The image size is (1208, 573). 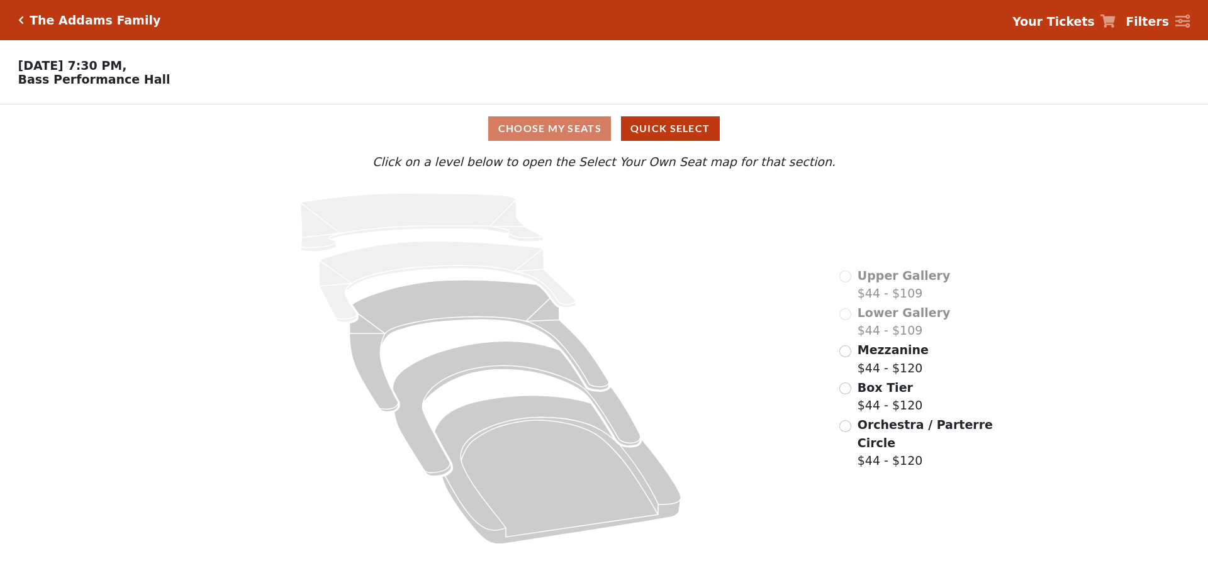 What do you see at coordinates (21, 20) in the screenshot?
I see `a: Click here to go back to filters` at bounding box center [21, 20].